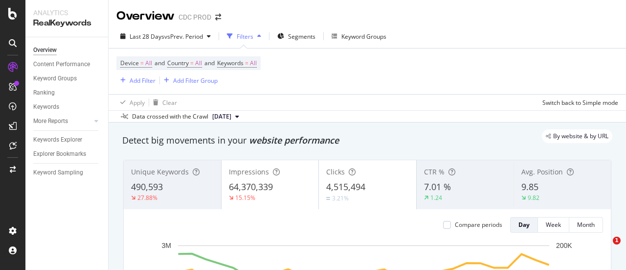 Image resolution: width=626 pixels, height=270 pixels. I want to click on text: 200K, so click(564, 245).